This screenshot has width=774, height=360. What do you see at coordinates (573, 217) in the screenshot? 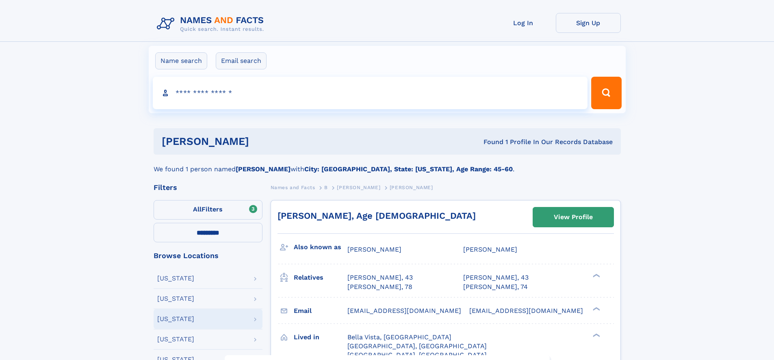
I see `a: View Profile` at bounding box center [573, 217].